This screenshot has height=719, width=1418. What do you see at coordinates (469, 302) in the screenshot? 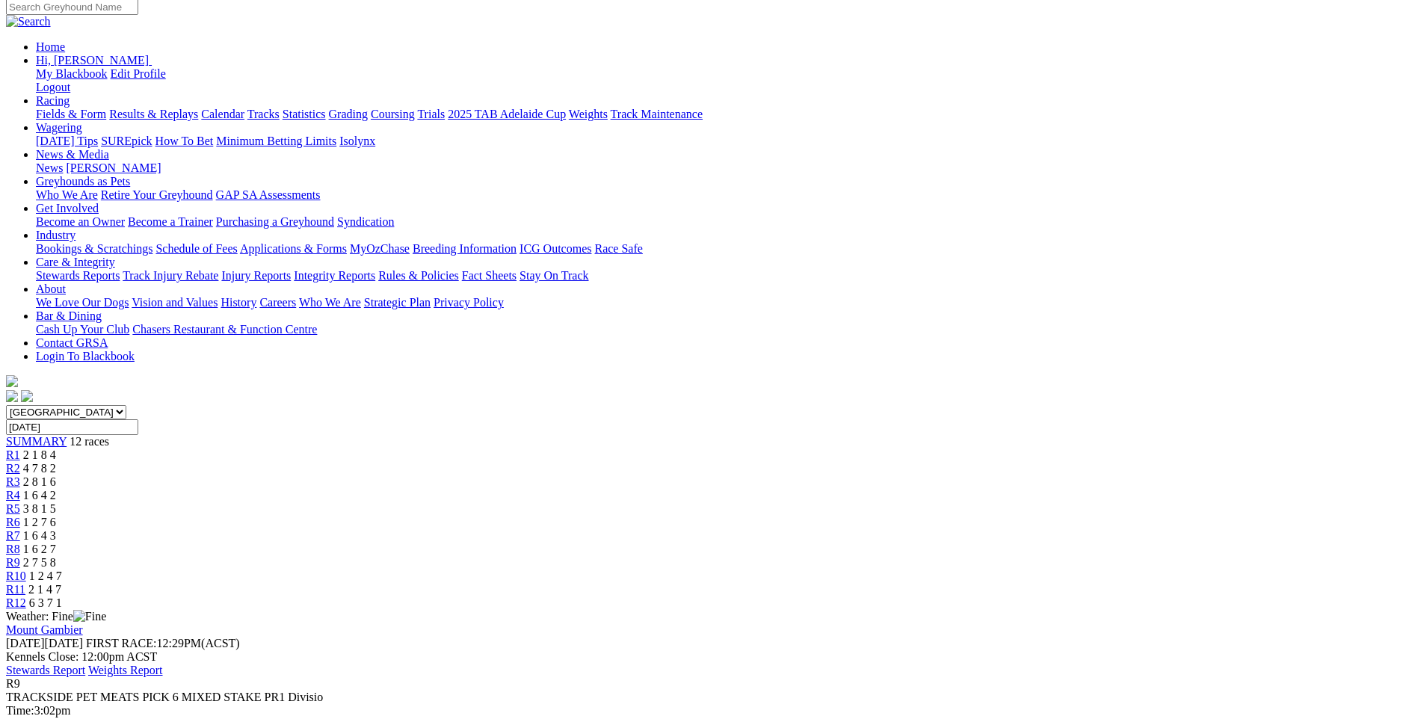
I see `a: Privacy Policy` at bounding box center [469, 302].